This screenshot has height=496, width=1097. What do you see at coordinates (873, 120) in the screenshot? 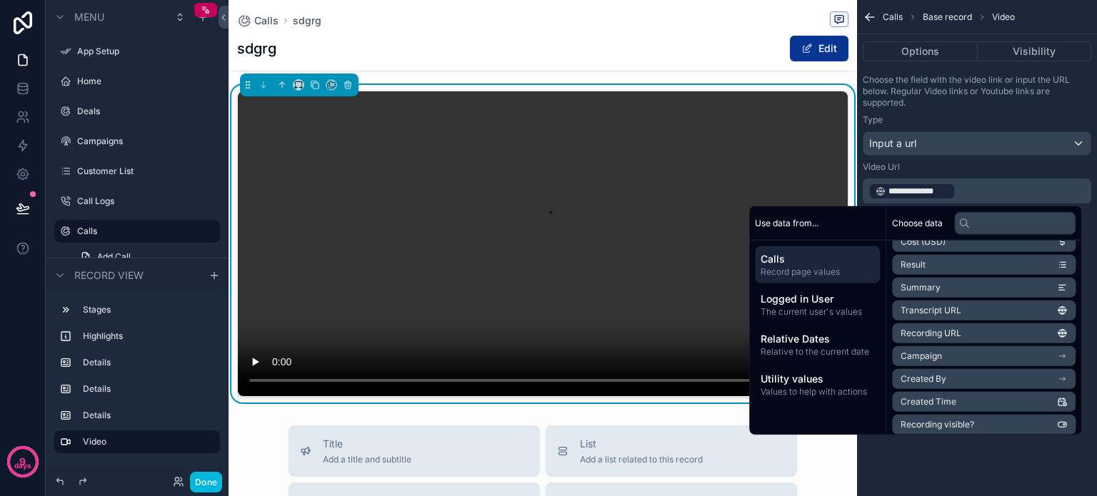
I see `label: Type` at bounding box center [873, 120].